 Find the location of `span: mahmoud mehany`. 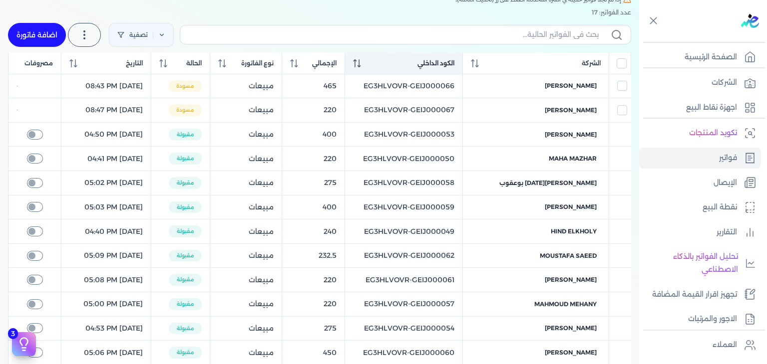

span: mahmoud mehany is located at coordinates (565, 305).